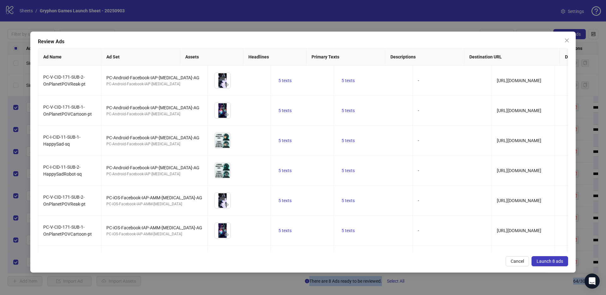 The image size is (606, 295). Describe the element at coordinates (512, 57) in the screenshot. I see `th: Destination URL` at that location.